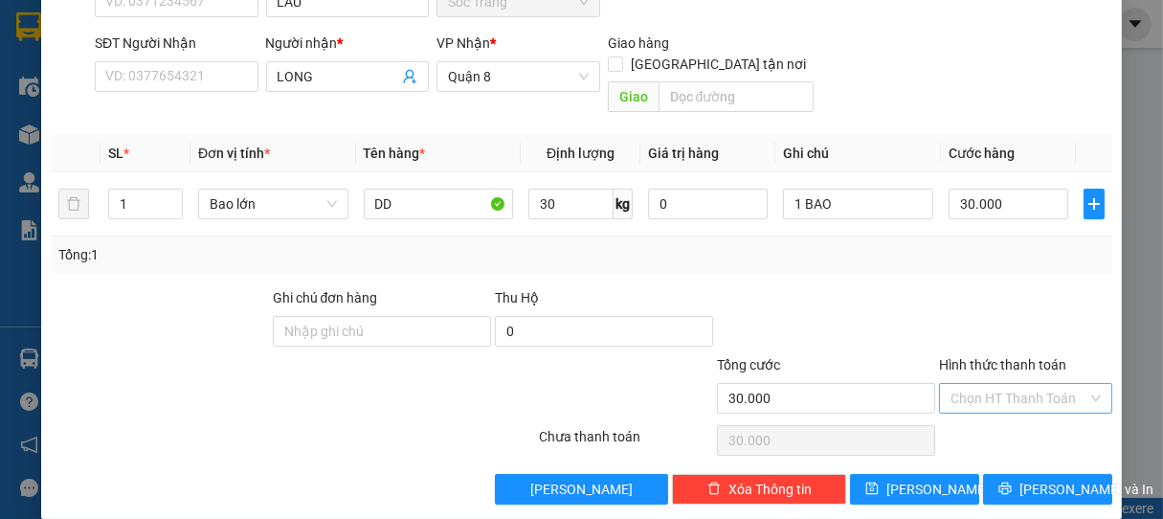 Image resolution: width=1163 pixels, height=519 pixels. Describe the element at coordinates (626, 442) in the screenshot. I see `div: Chưa thanh toán` at that location.